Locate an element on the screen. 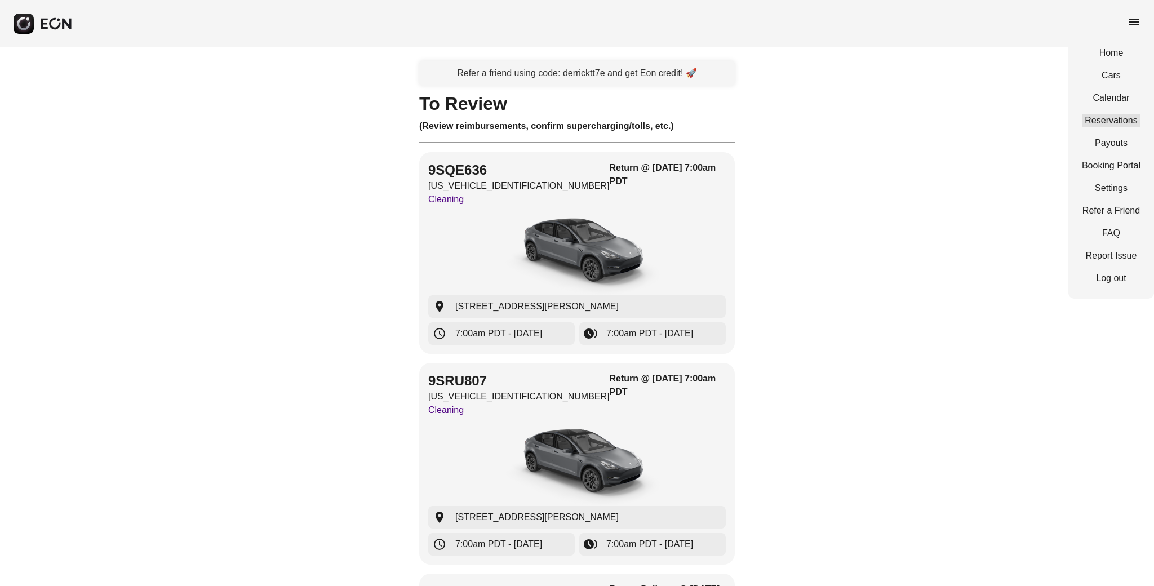  a: Reservations is located at coordinates (1111, 121).